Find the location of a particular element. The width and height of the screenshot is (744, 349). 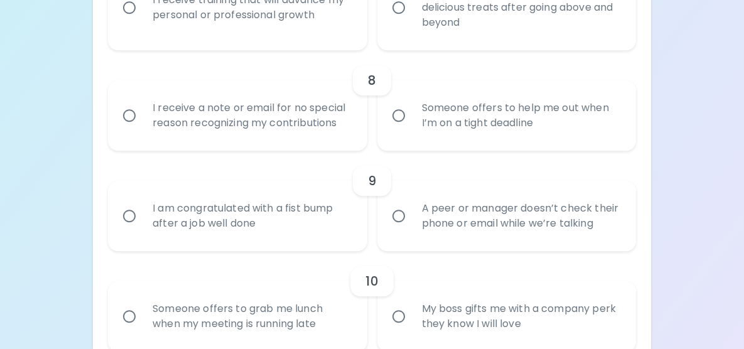

div: Someone offers to help me out when I’m on a tight deadline is located at coordinates (520, 115).